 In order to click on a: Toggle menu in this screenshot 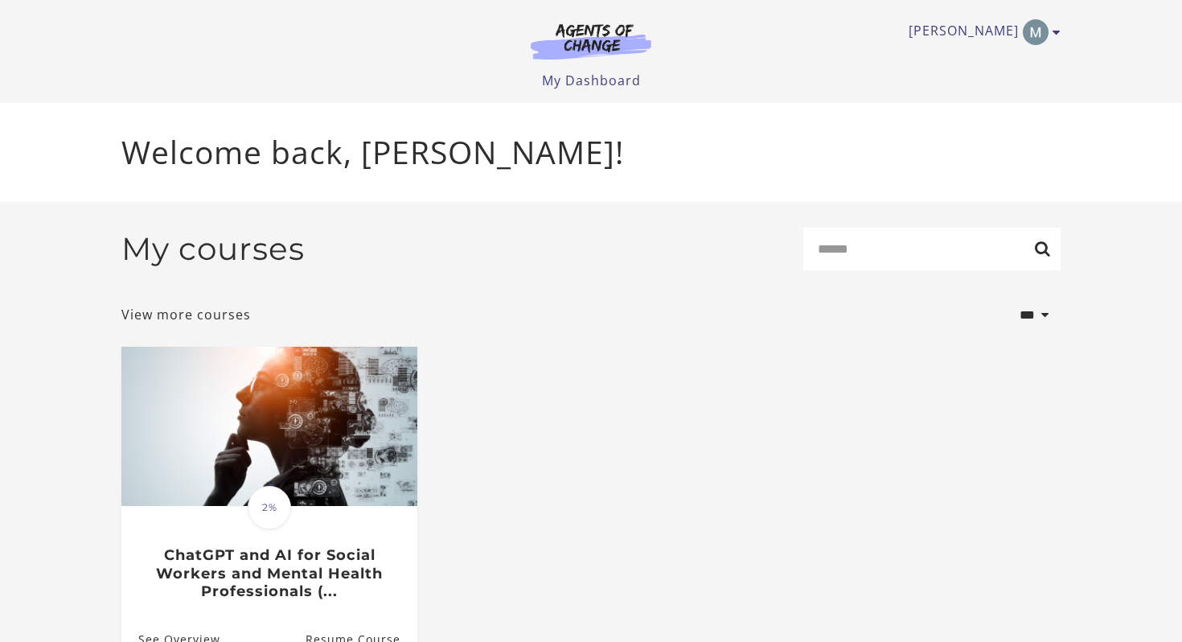, I will do `click(981, 32)`.